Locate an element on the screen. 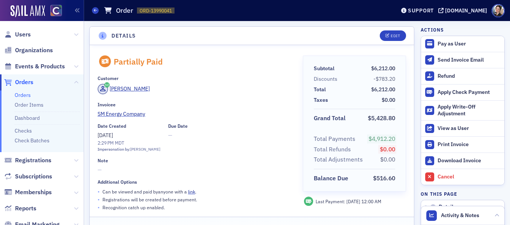  h4: Actions is located at coordinates (432, 30).